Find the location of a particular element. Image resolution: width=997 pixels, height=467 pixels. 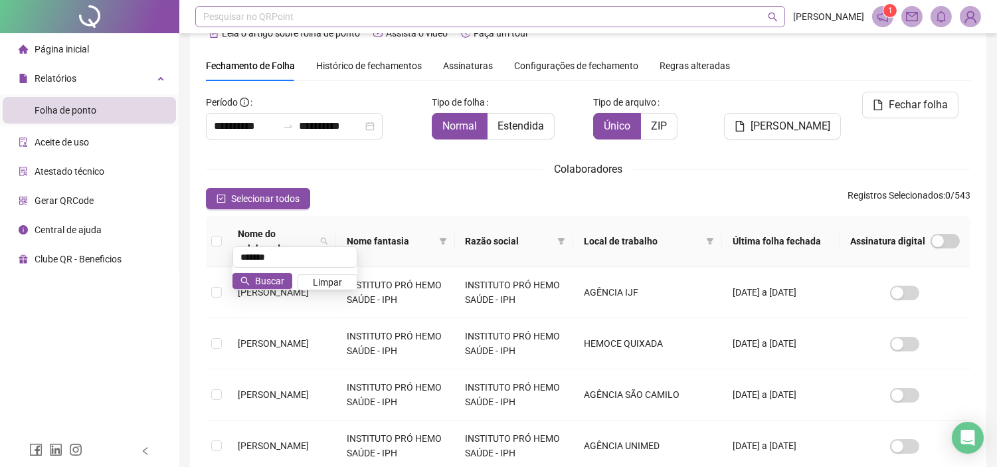

span: Clube QR - Beneficios is located at coordinates (78, 259).